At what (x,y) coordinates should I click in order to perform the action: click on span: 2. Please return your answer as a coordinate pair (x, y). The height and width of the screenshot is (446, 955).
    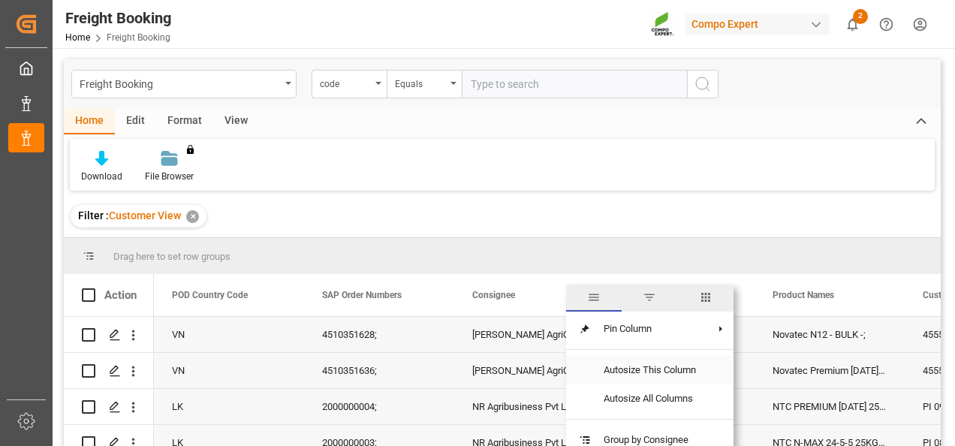
    Looking at the image, I should click on (860, 17).